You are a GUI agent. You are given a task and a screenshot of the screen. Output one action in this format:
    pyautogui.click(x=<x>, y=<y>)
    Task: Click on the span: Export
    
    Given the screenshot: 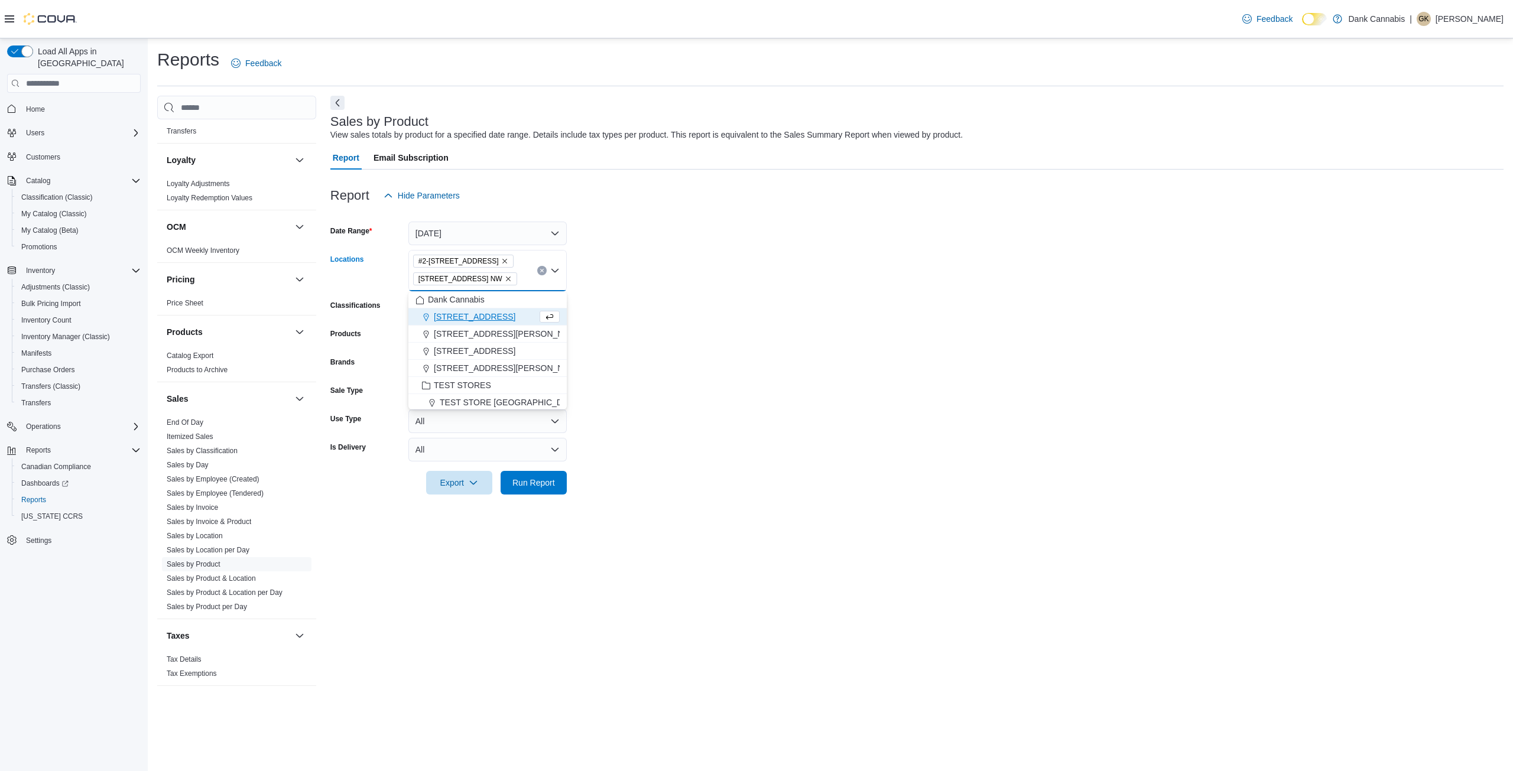 What is the action you would take?
    pyautogui.click(x=459, y=483)
    